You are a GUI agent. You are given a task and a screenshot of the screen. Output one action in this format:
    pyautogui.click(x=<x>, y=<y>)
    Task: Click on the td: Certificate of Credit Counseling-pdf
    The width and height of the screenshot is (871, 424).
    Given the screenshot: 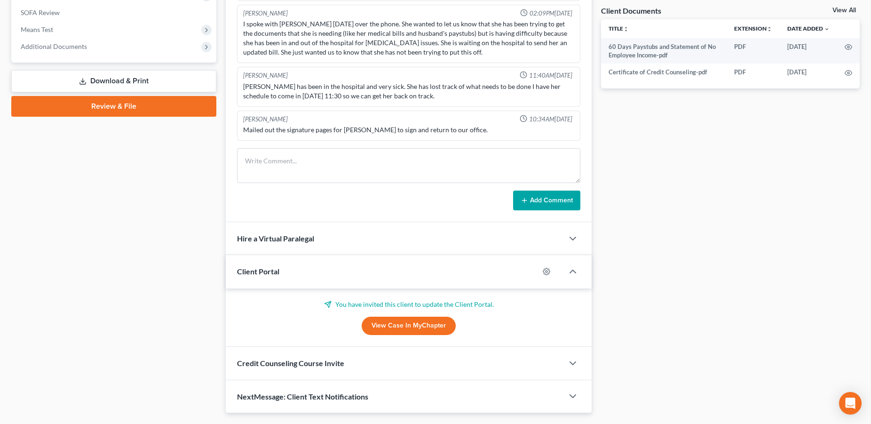 What is the action you would take?
    pyautogui.click(x=664, y=72)
    